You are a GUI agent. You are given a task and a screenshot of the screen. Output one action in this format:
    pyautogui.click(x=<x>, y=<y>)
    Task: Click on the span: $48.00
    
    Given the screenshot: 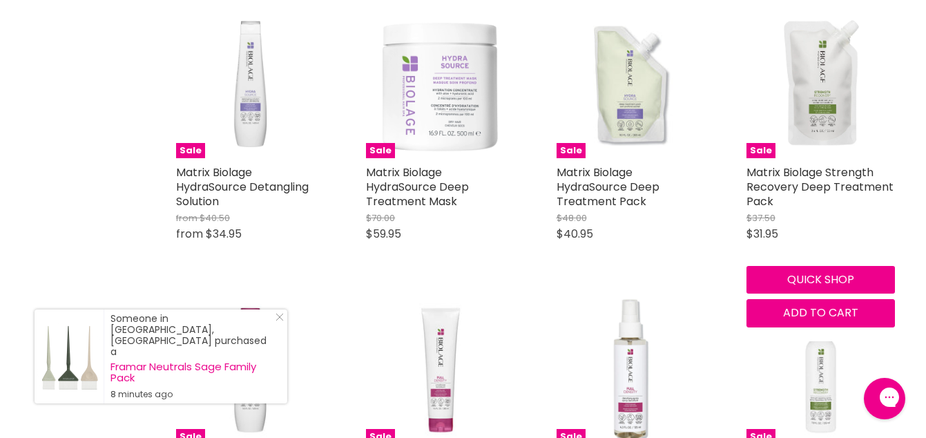 What is the action you would take?
    pyautogui.click(x=572, y=217)
    